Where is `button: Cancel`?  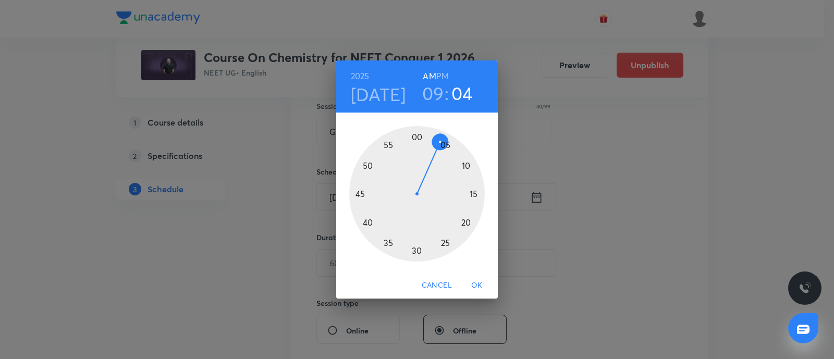 button: Cancel is located at coordinates (437, 285).